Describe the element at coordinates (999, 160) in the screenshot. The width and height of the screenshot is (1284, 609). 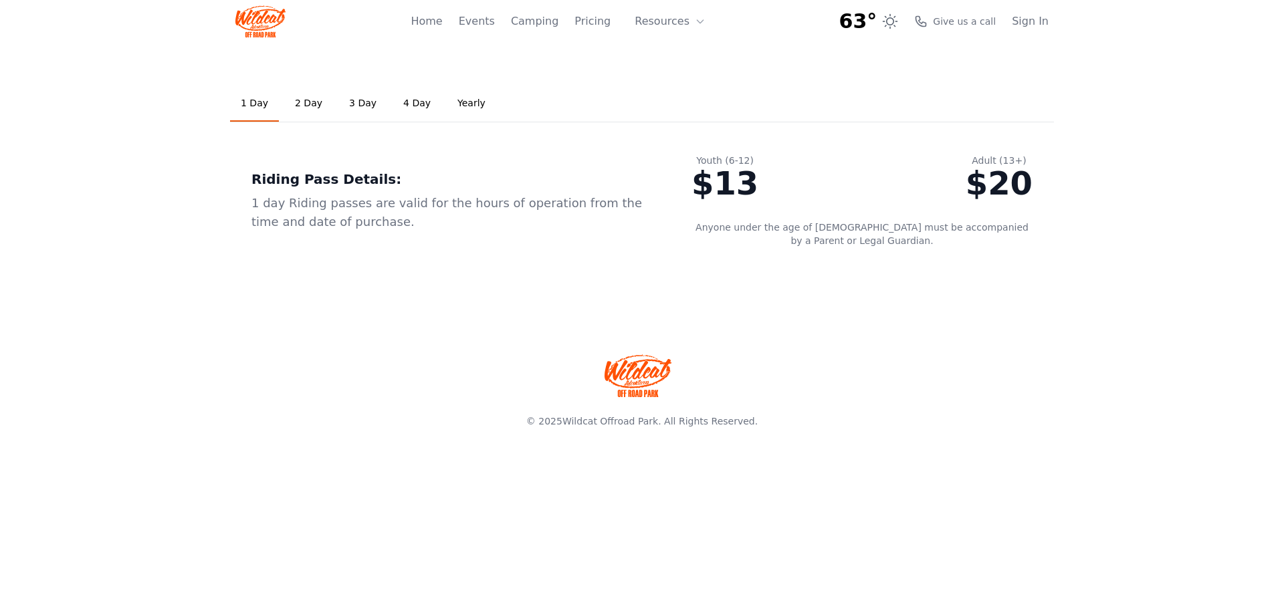
I see `div: Adult (13+)` at that location.